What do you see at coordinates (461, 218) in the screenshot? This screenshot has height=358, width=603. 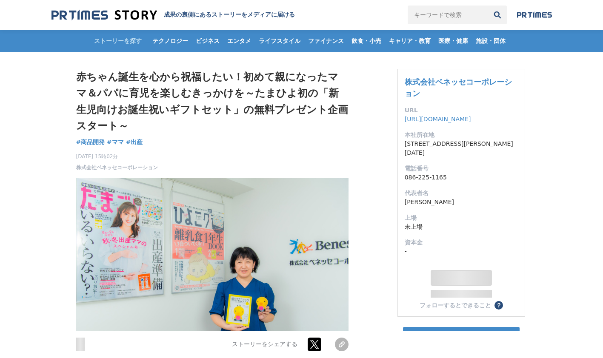 I see `dt: 上場` at bounding box center [461, 218].